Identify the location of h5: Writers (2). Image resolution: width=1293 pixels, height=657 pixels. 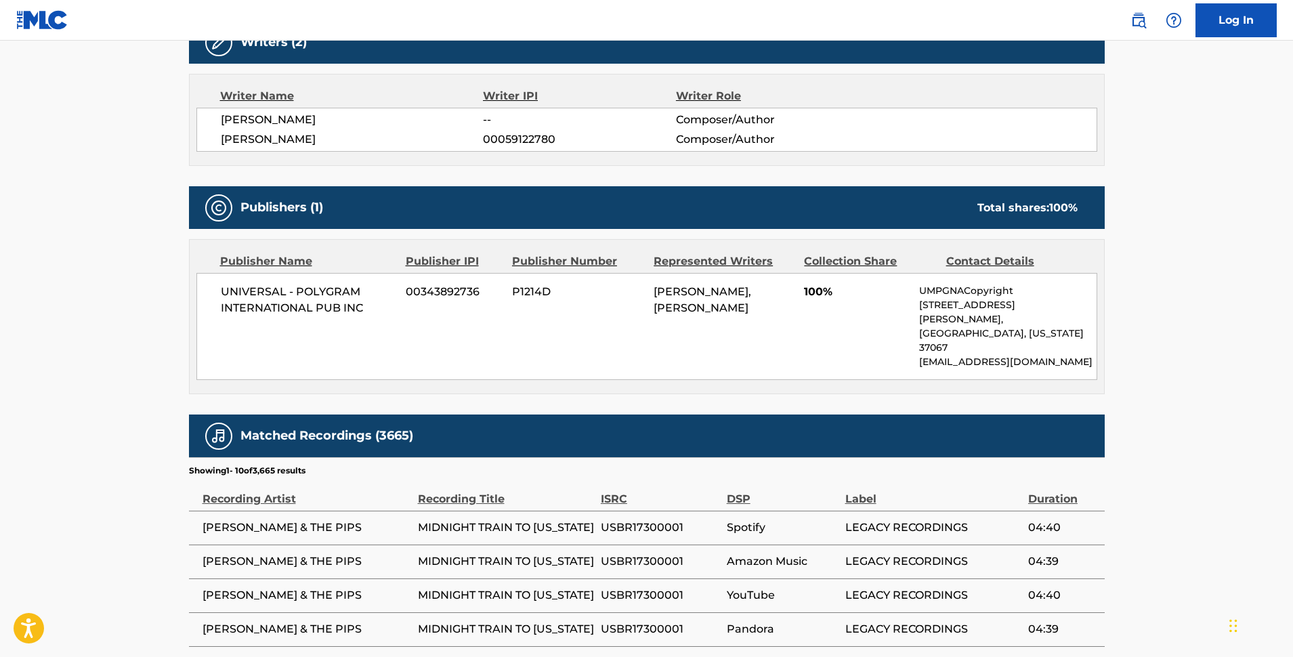
(274, 42).